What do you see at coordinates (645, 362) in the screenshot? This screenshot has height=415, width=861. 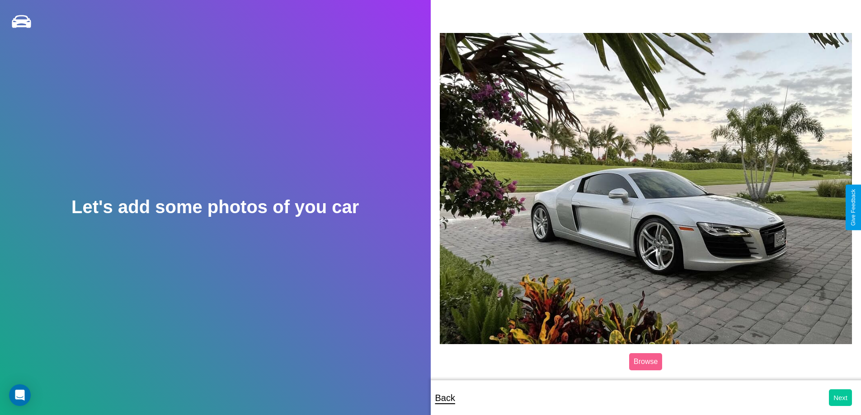 I see `label: Browse` at bounding box center [645, 362].